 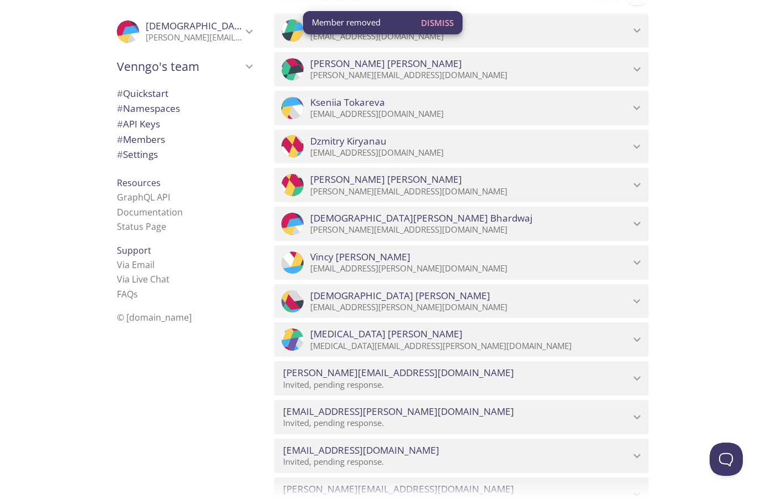 I want to click on div: Venngo Developer, so click(x=461, y=30).